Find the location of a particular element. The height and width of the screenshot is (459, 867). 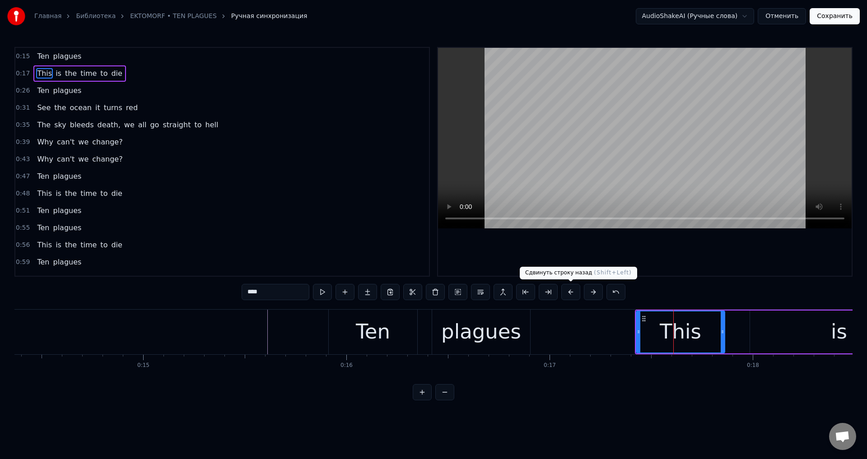

span: darkness is located at coordinates (118, 279).